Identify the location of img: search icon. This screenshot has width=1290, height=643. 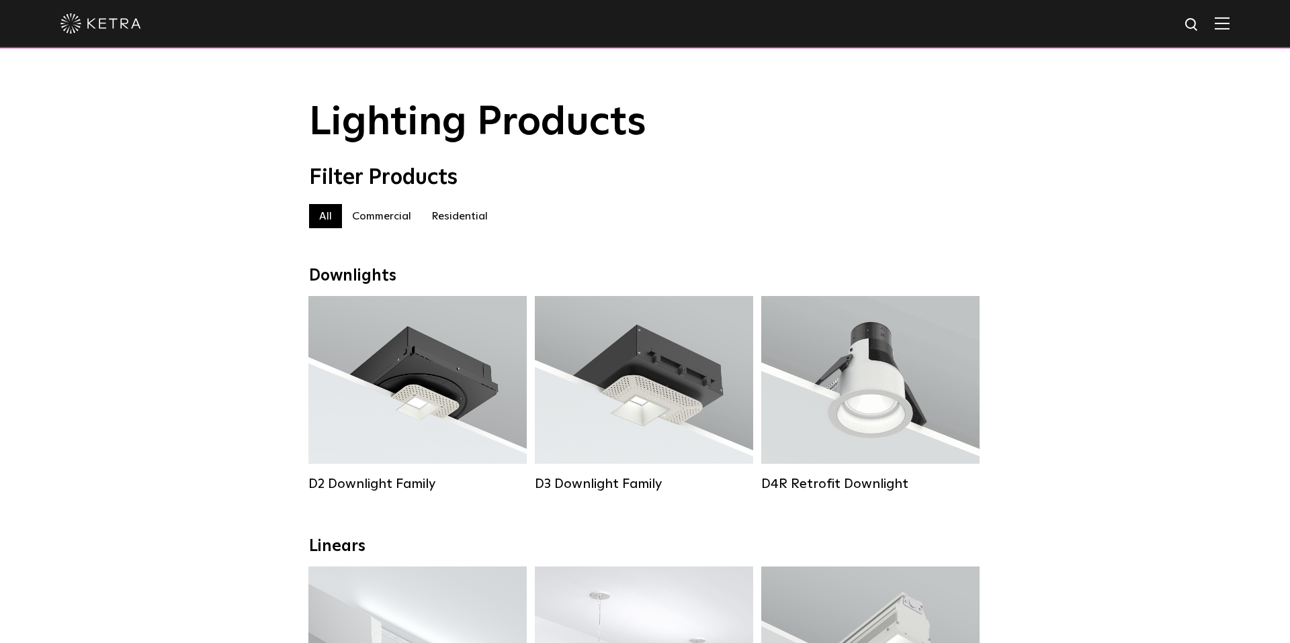
(1192, 25).